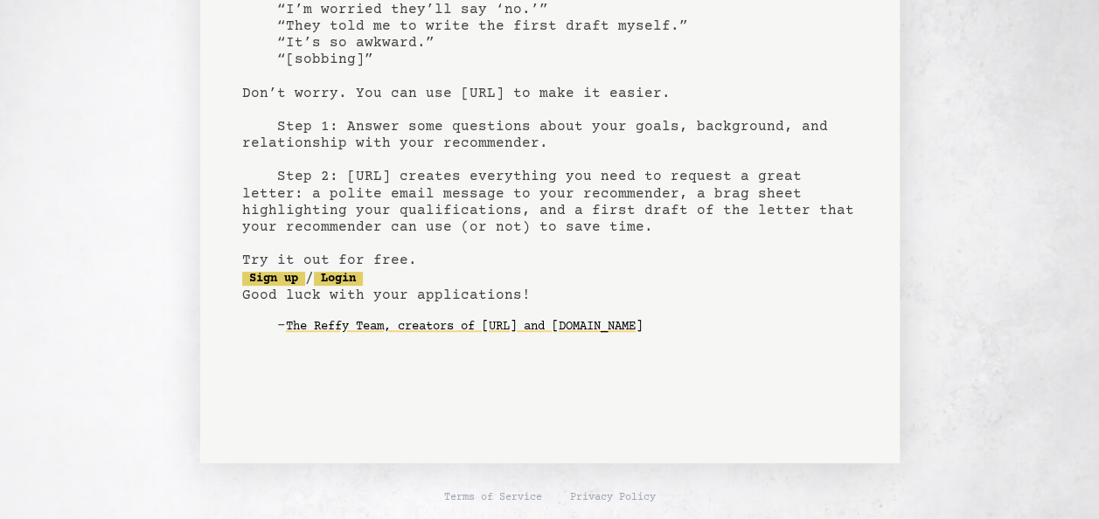 The width and height of the screenshot is (1099, 519). What do you see at coordinates (338, 279) in the screenshot?
I see `a: Login` at bounding box center [338, 279].